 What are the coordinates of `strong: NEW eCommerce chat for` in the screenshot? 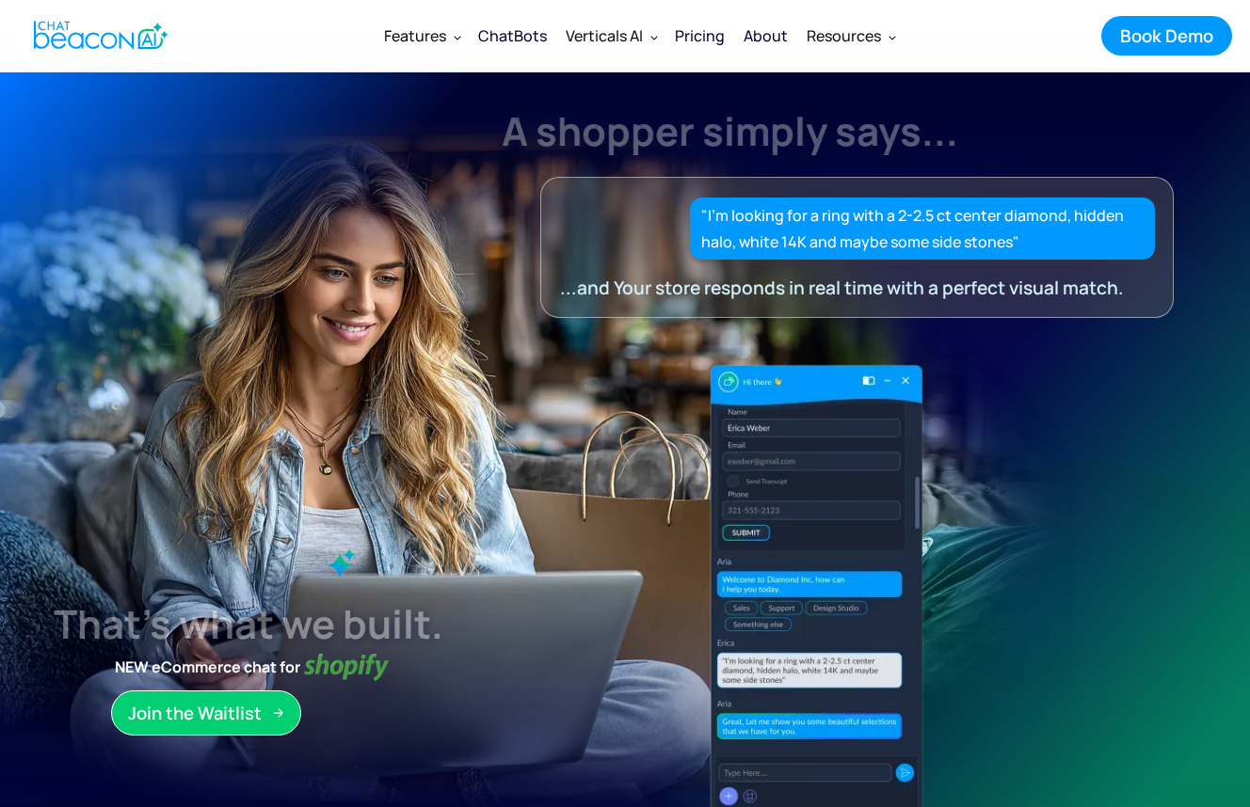 It's located at (207, 667).